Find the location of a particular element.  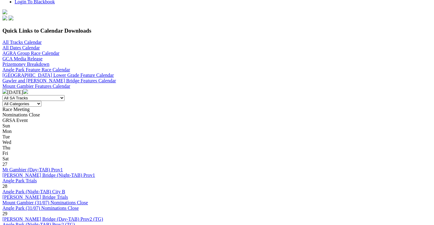

div: Sat is located at coordinates (217, 159).